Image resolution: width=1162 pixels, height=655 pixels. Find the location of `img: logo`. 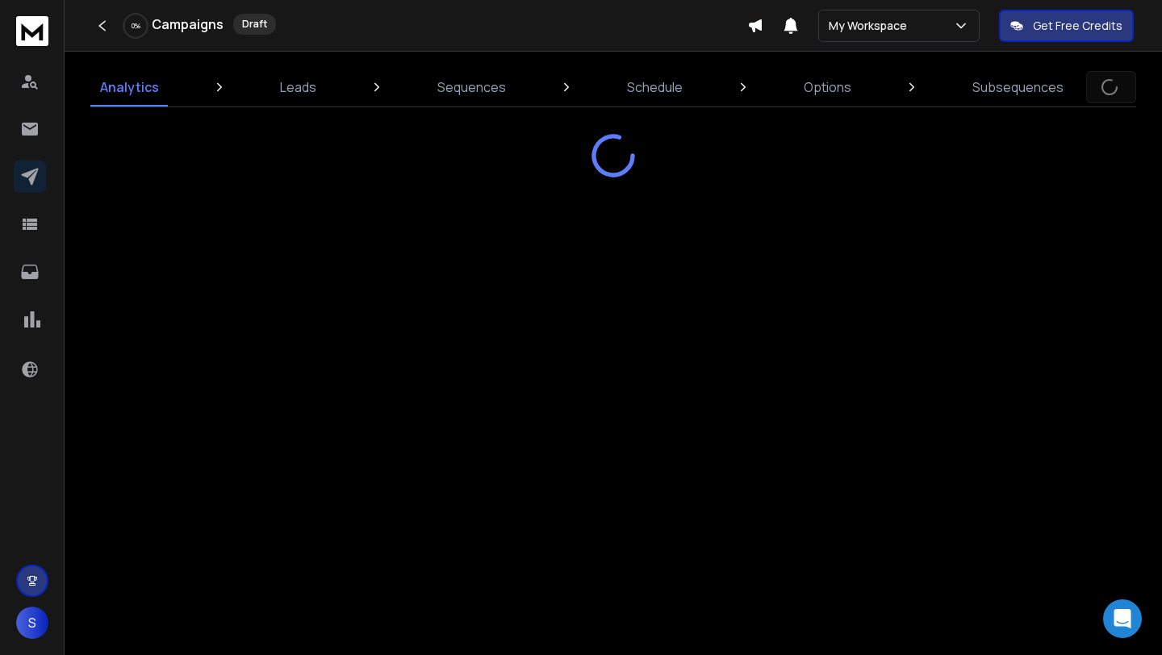

img: logo is located at coordinates (32, 31).